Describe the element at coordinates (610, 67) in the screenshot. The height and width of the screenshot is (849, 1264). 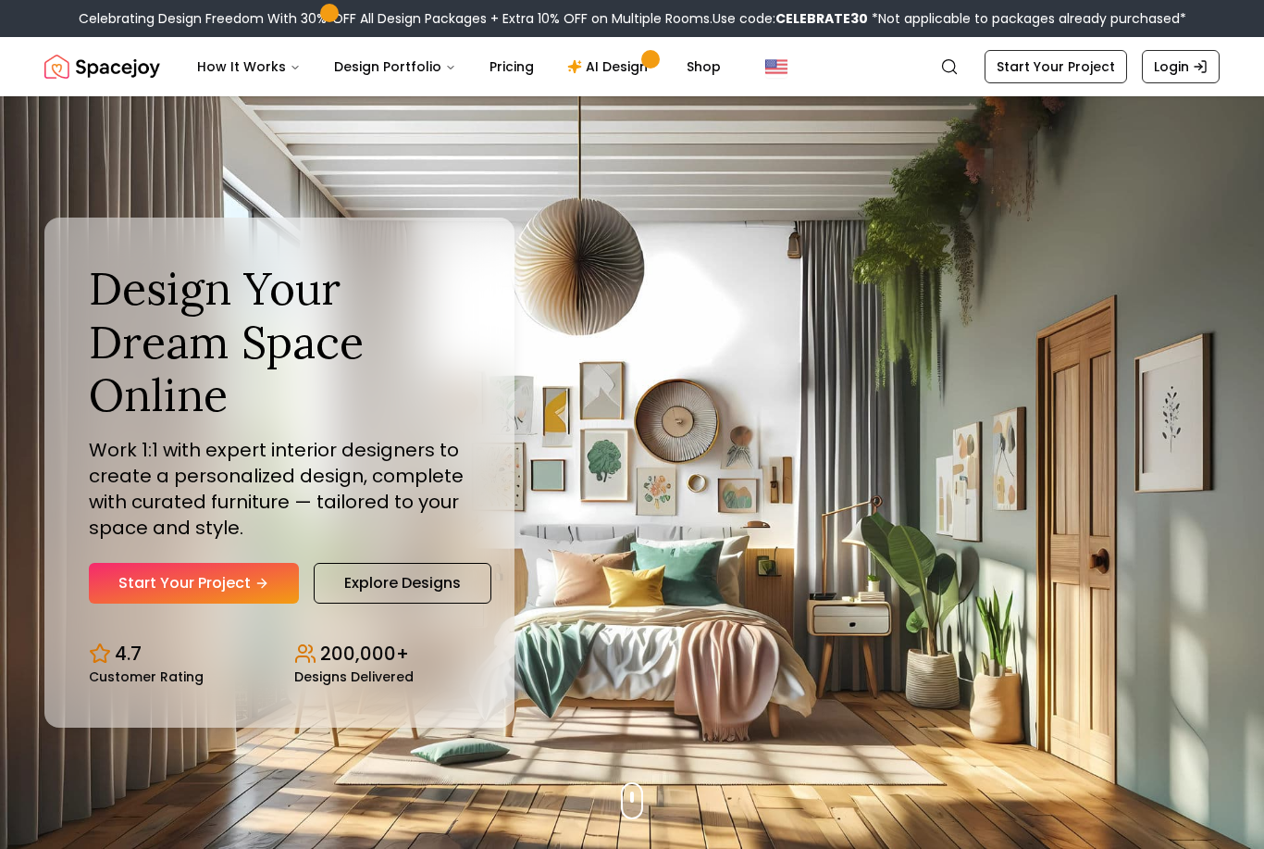
I see `a: AI Design` at that location.